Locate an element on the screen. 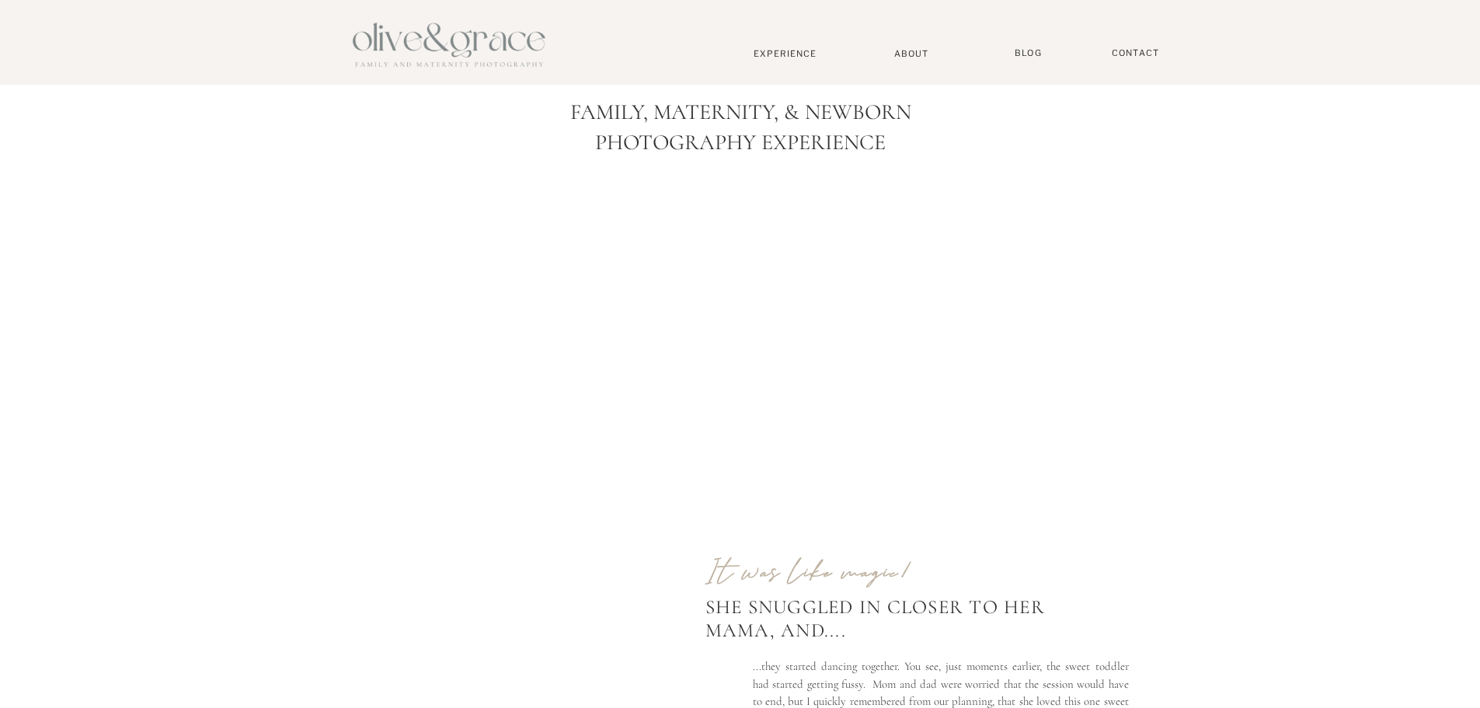 Image resolution: width=1480 pixels, height=708 pixels. nav: Experience is located at coordinates (785, 54).